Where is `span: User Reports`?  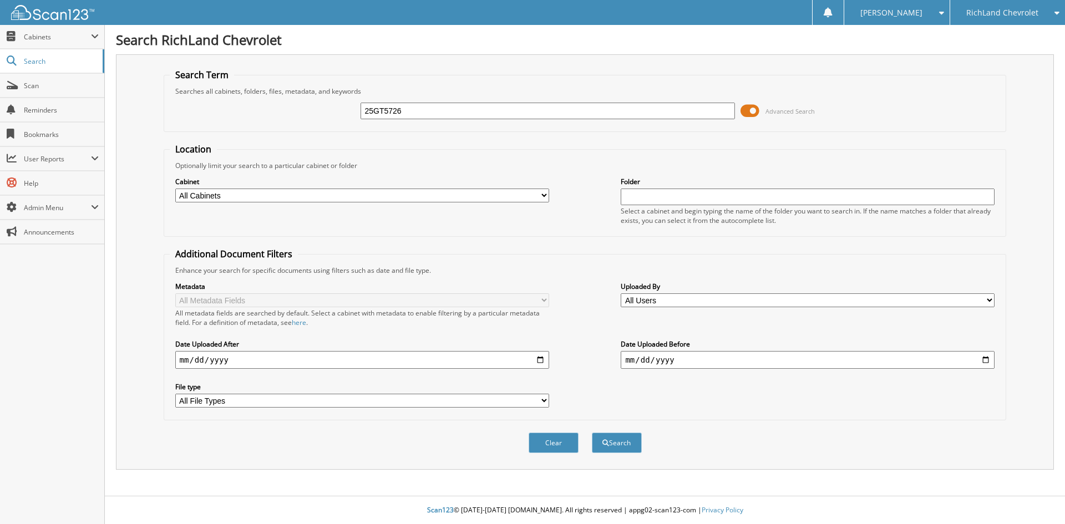 span: User Reports is located at coordinates (57, 159).